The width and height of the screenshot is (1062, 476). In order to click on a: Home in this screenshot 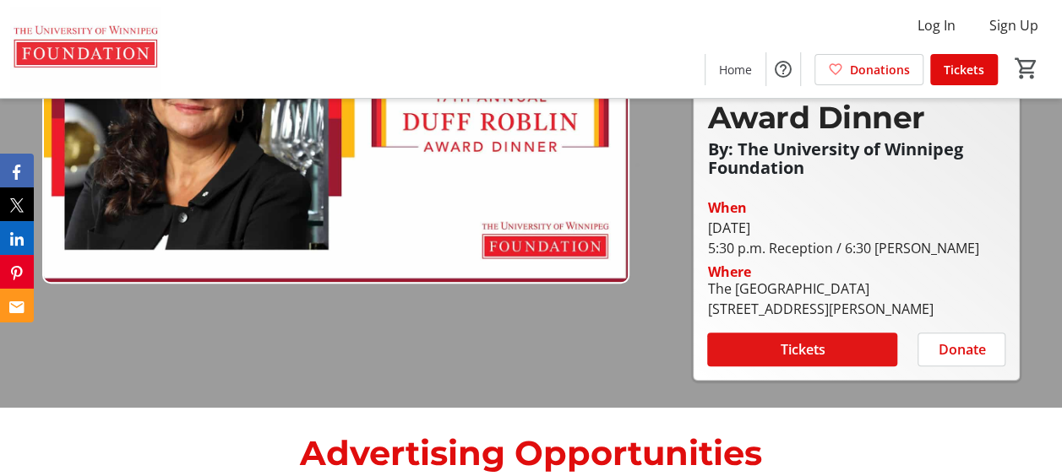, I will do `click(735, 69)`.